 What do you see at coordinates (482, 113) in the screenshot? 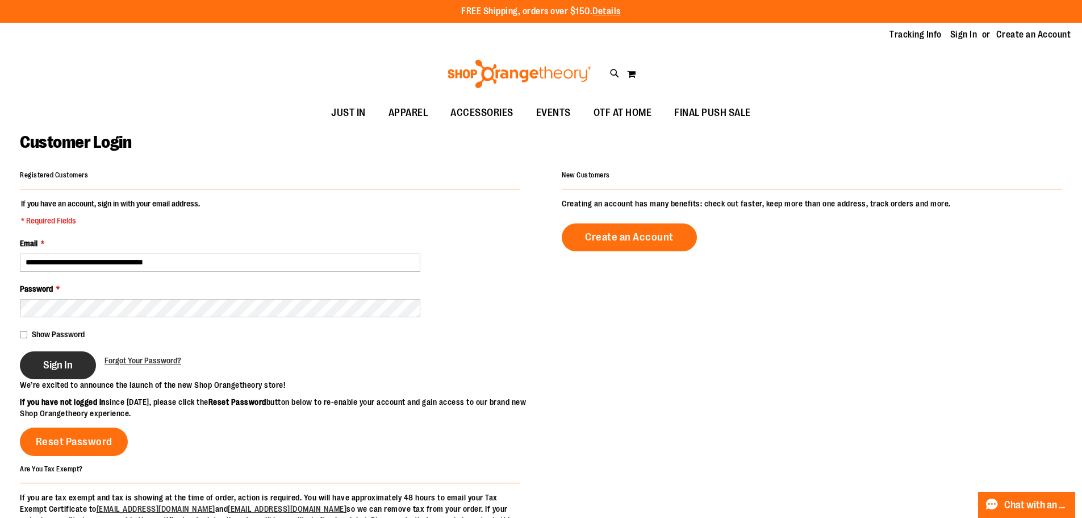
I see `a: ACCESSORIES` at bounding box center [482, 113].